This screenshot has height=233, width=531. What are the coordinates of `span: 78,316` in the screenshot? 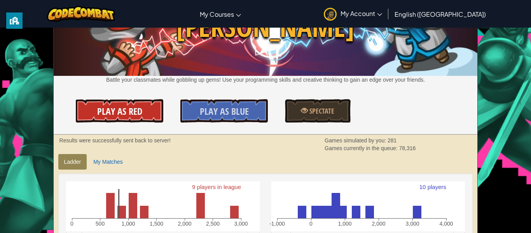 It's located at (407, 148).